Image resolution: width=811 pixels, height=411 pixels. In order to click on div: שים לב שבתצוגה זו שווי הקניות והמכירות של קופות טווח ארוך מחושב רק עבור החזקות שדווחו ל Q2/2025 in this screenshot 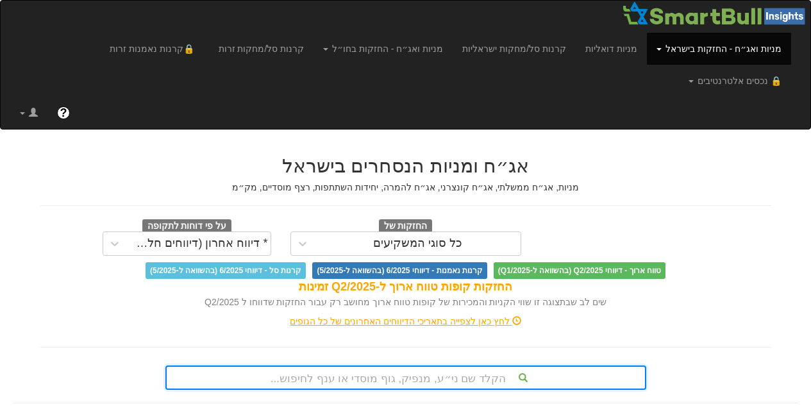, I will do `click(406, 302)`.